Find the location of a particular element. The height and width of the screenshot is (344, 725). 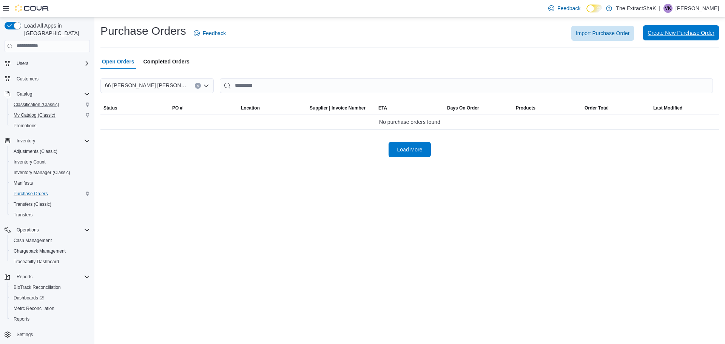

button: Order Total is located at coordinates (616, 108).